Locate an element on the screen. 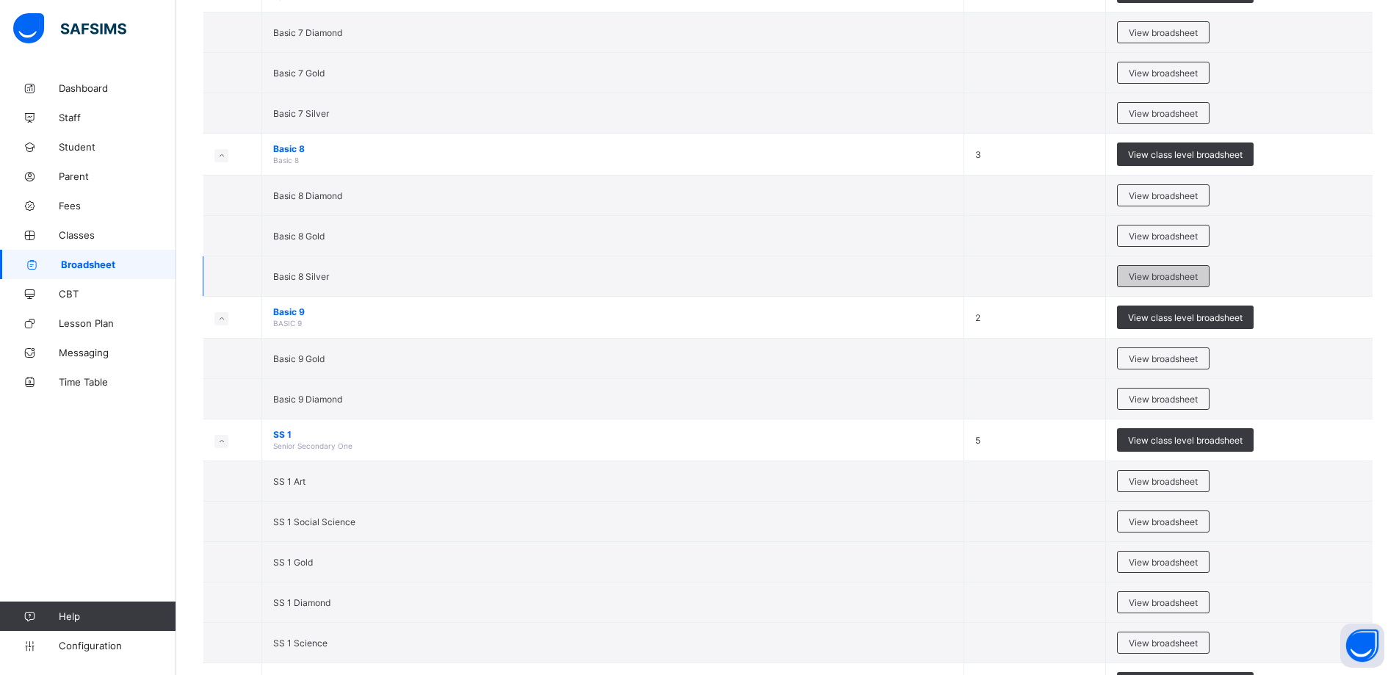 The width and height of the screenshot is (1399, 675). span: Broadsheet is located at coordinates (118, 264).